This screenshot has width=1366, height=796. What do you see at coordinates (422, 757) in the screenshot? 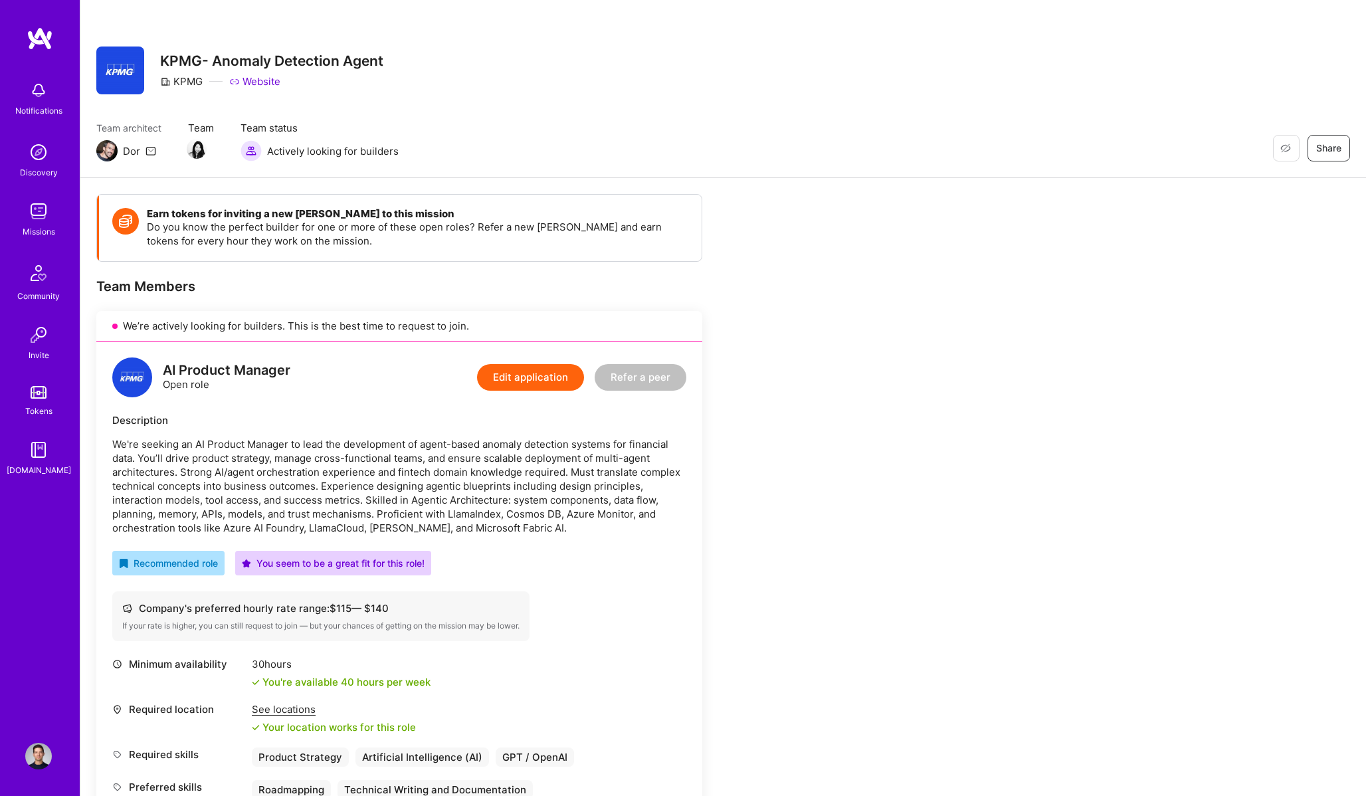
I see `div: Artificial Intelligence (AI)` at bounding box center [422, 757].